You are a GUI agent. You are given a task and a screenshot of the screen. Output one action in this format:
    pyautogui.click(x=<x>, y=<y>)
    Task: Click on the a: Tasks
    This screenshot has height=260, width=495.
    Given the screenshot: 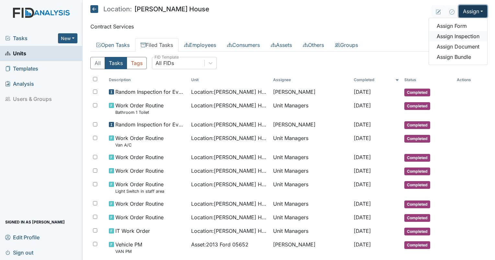 What is the action you would take?
    pyautogui.click(x=31, y=38)
    